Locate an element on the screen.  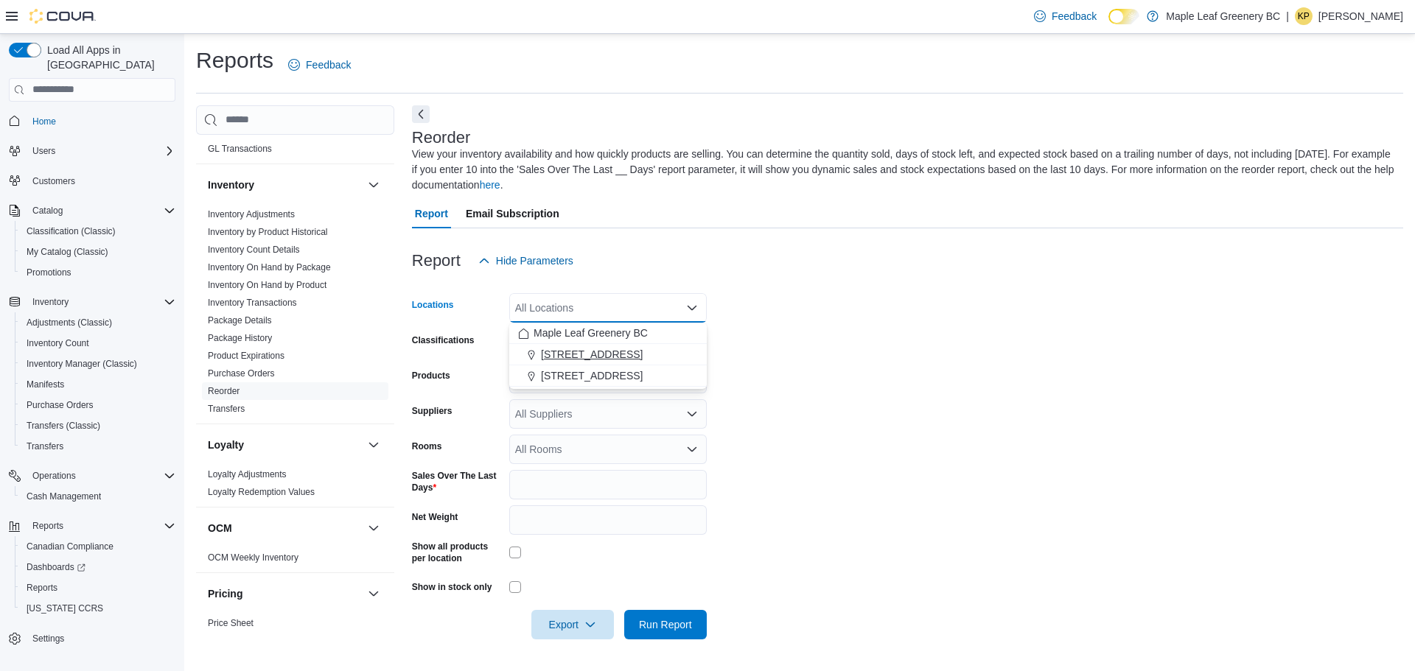
span: Inventory Manager (Classic) is located at coordinates (98, 364).